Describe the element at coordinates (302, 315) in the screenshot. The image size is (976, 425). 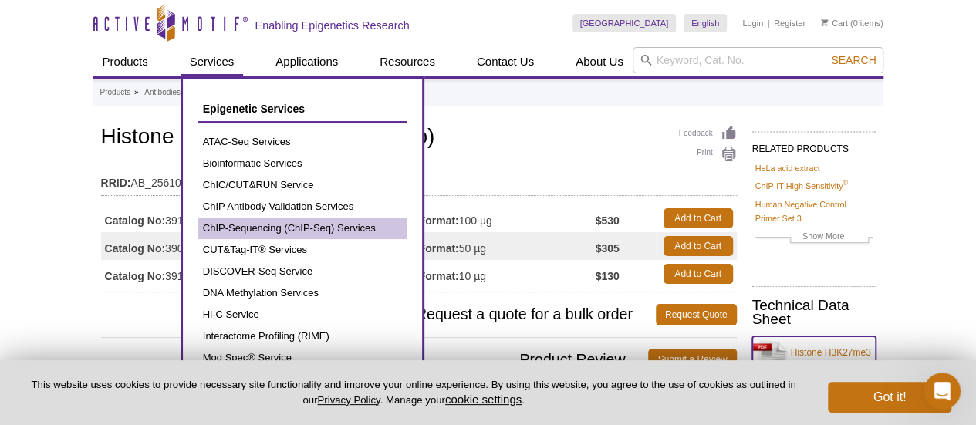
I see `a: Hi-C Service` at that location.